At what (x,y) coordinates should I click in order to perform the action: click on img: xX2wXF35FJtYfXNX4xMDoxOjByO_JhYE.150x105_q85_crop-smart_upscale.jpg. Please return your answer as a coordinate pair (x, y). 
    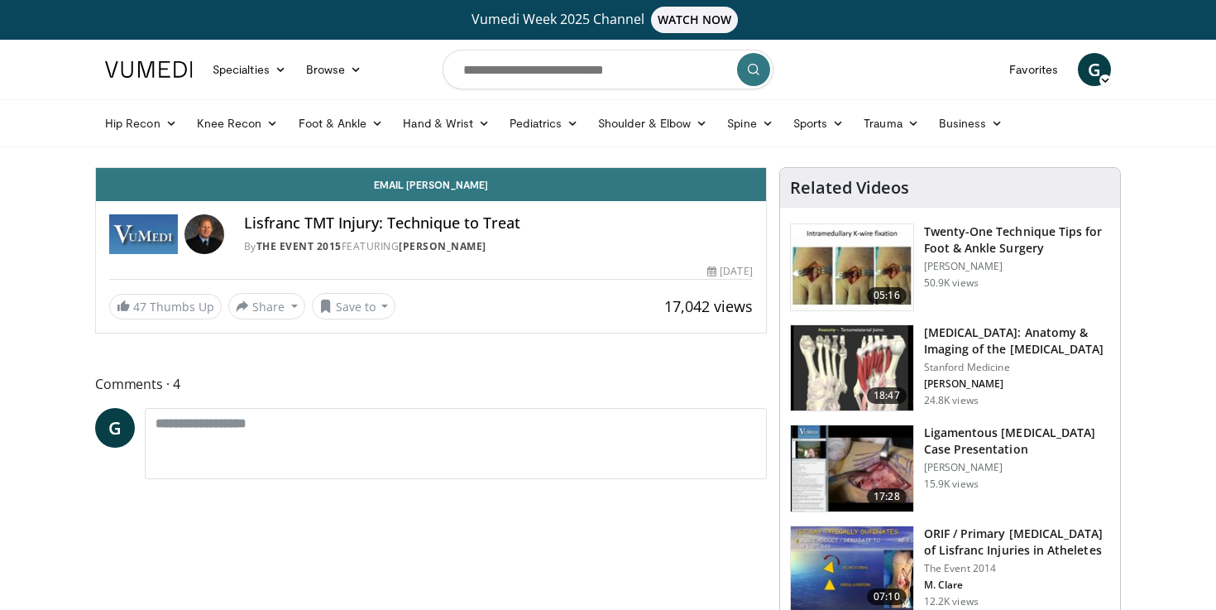
    Looking at the image, I should click on (852, 468).